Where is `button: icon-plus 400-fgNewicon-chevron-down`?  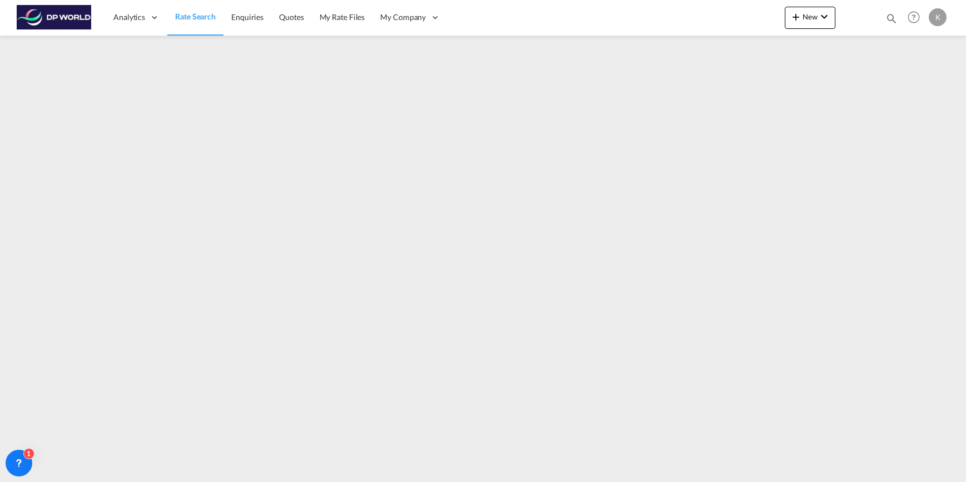
button: icon-plus 400-fgNewicon-chevron-down is located at coordinates (810, 18).